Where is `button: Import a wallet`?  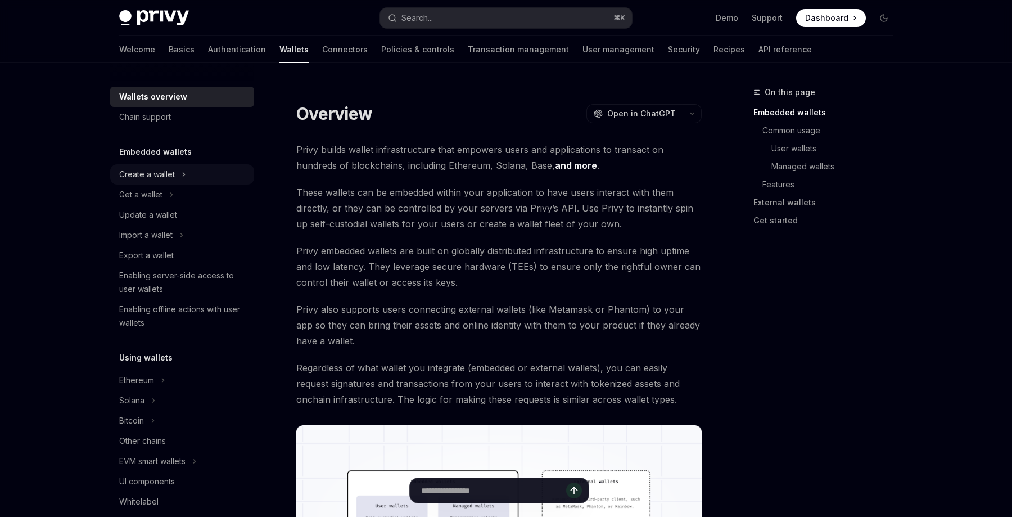
button: Import a wallet is located at coordinates (182, 235).